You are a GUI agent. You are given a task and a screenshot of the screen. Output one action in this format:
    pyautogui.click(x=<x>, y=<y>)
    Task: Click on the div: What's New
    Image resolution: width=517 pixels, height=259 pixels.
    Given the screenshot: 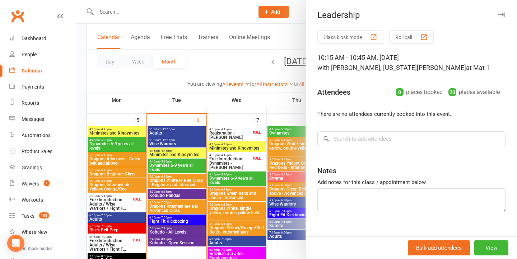 What is the action you would take?
    pyautogui.click(x=34, y=232)
    